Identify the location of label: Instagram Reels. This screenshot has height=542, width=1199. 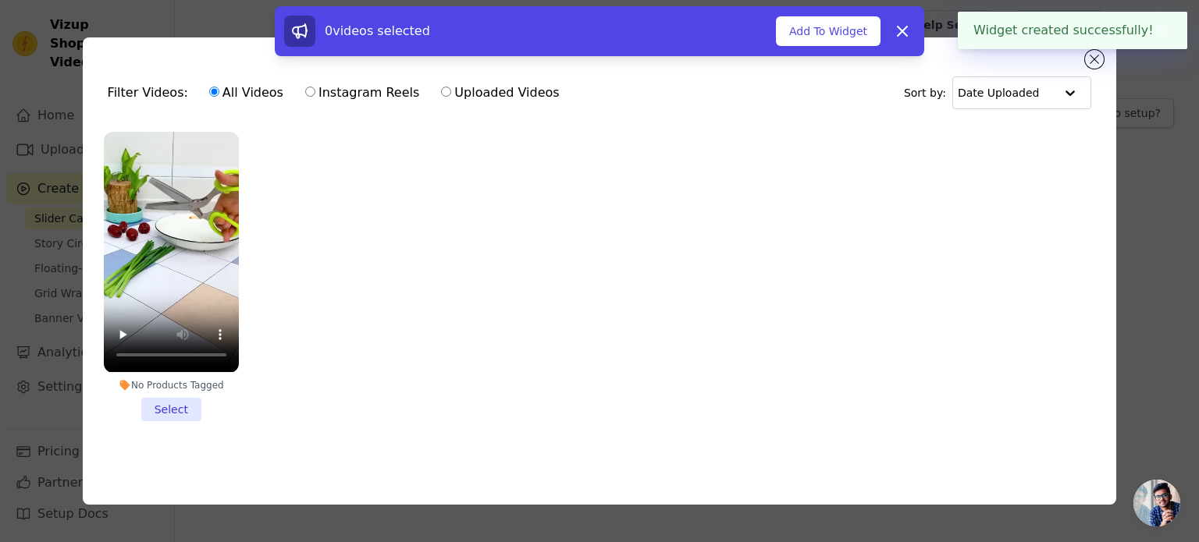
(362, 93).